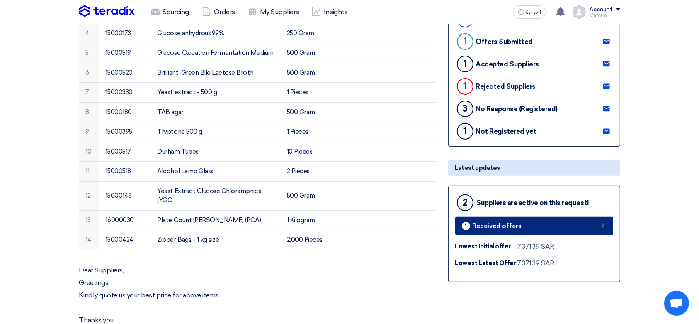  Describe the element at coordinates (125, 151) in the screenshot. I see `td: 15000517` at that location.